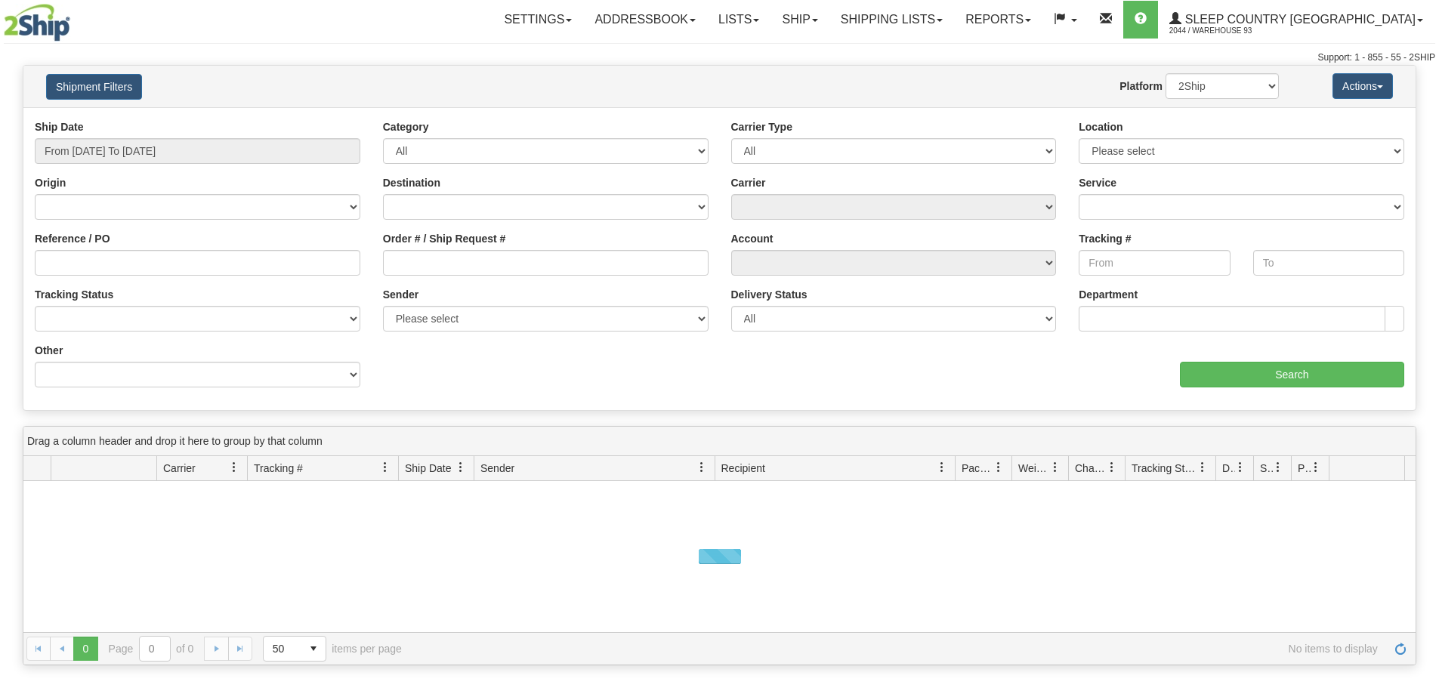 The height and width of the screenshot is (694, 1439). I want to click on span: Shipment Issues, so click(1266, 468).